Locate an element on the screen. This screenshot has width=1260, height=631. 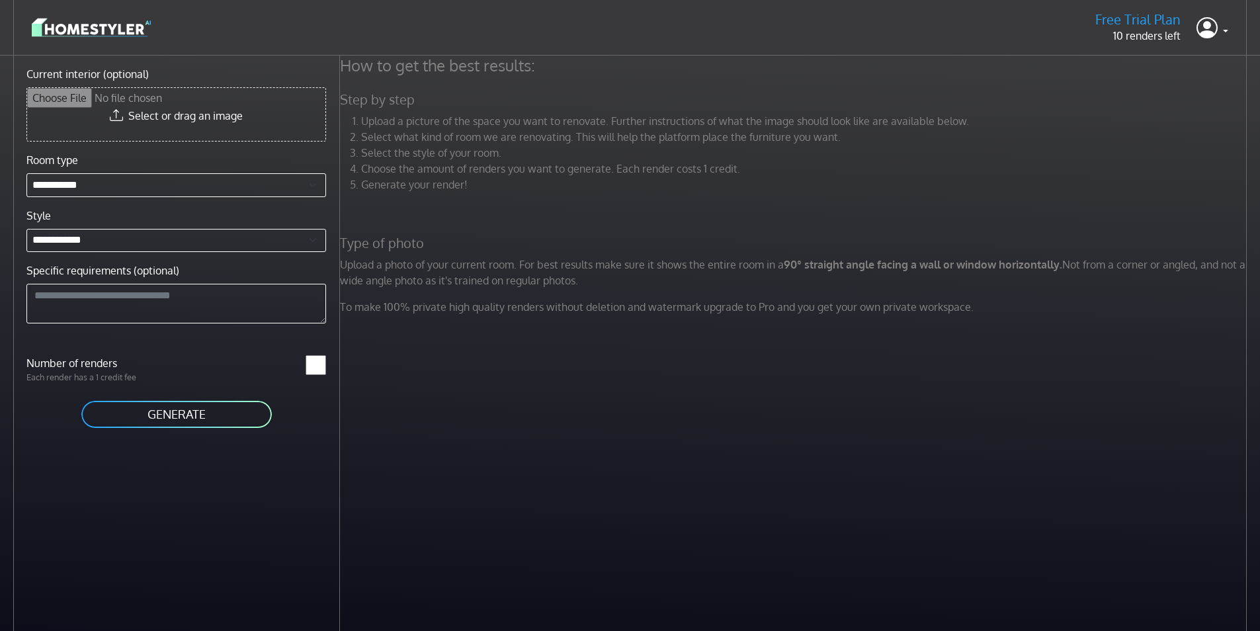
label: Number of renders is located at coordinates (97, 363).